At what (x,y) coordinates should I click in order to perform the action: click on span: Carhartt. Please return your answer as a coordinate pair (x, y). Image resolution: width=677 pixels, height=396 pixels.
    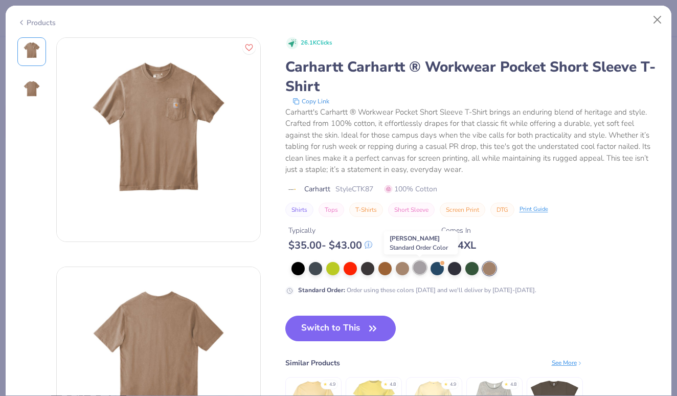
    Looking at the image, I should click on (317, 189).